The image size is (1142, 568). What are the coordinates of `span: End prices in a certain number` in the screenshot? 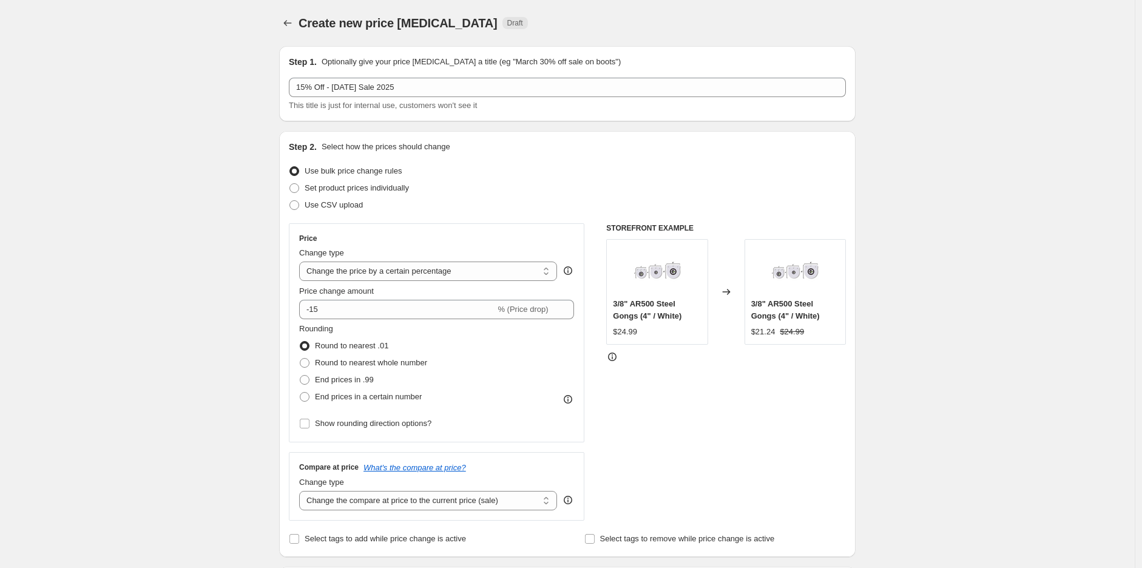 It's located at (368, 396).